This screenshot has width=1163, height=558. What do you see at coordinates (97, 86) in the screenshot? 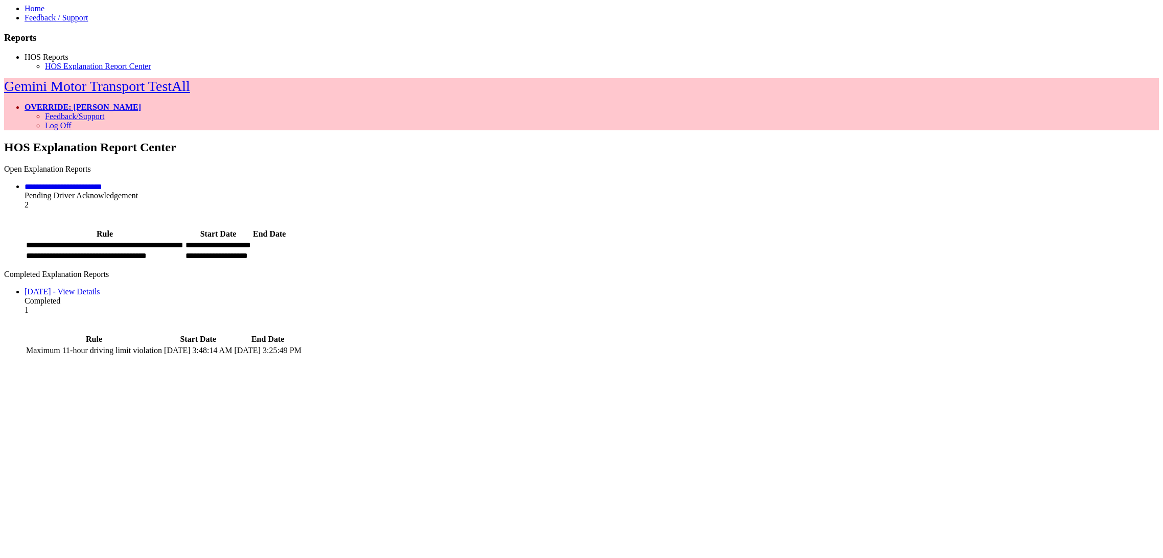
I see `a: Gemini Motor Transport TestAll` at bounding box center [97, 86].